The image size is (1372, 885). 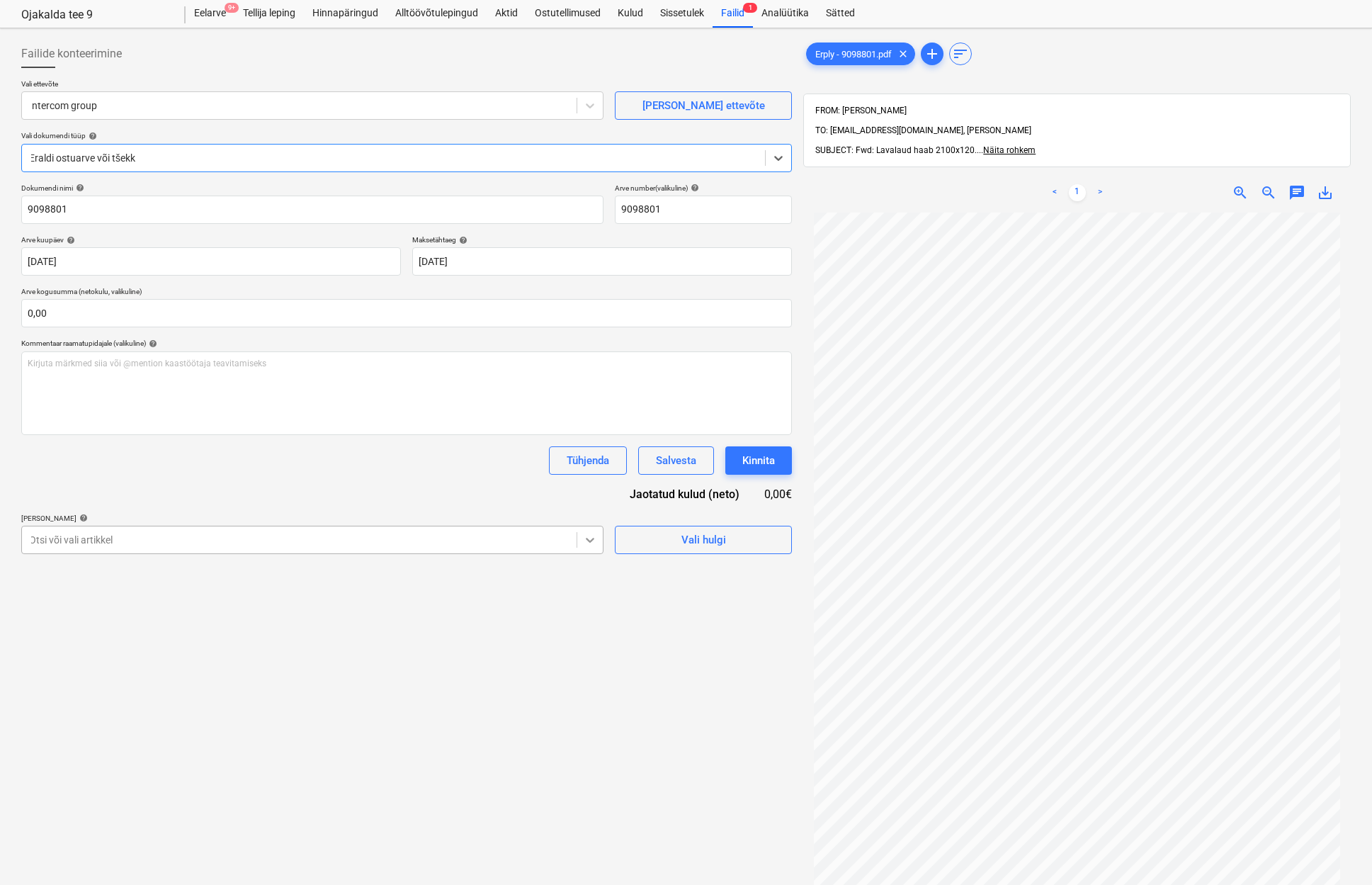 I want to click on div: Vali dokumendi tüüp, so click(x=407, y=135).